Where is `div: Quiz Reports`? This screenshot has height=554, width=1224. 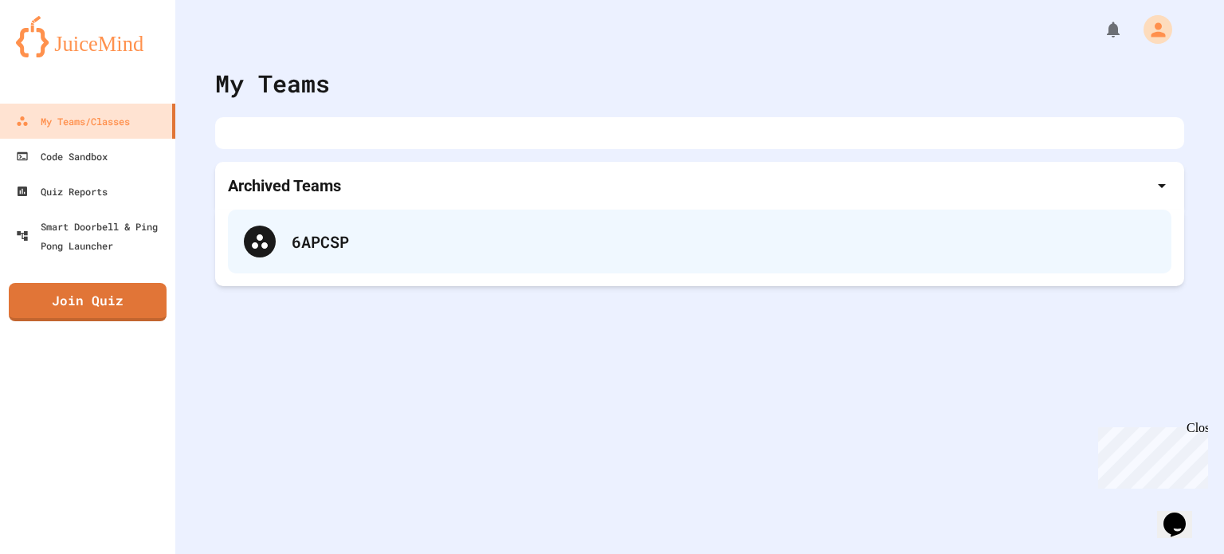 div: Quiz Reports is located at coordinates (61, 191).